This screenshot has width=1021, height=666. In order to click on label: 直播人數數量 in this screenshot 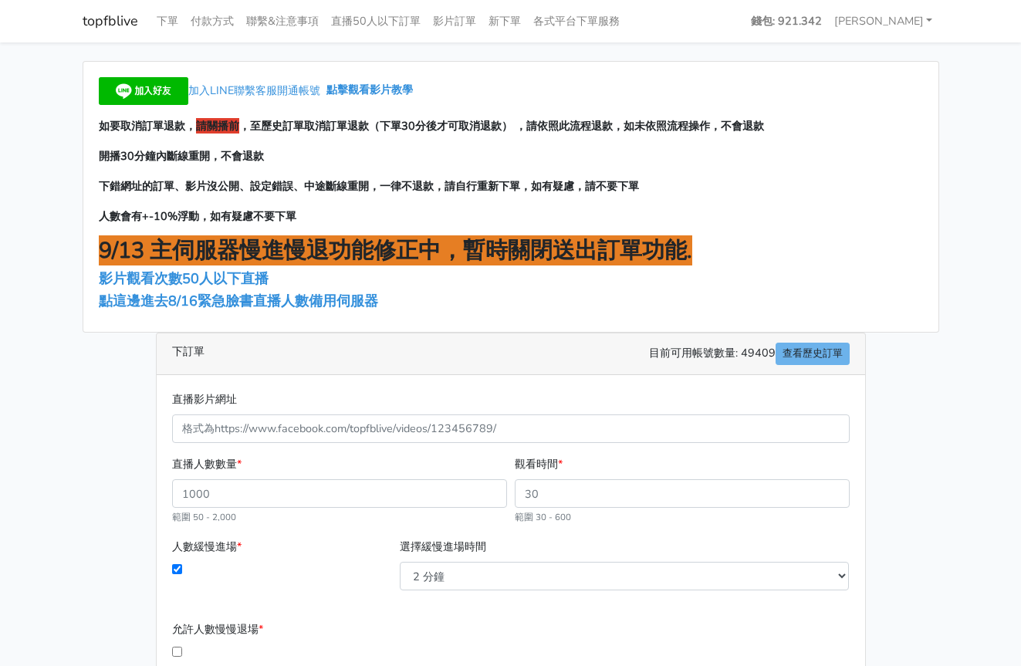, I will do `click(207, 464)`.